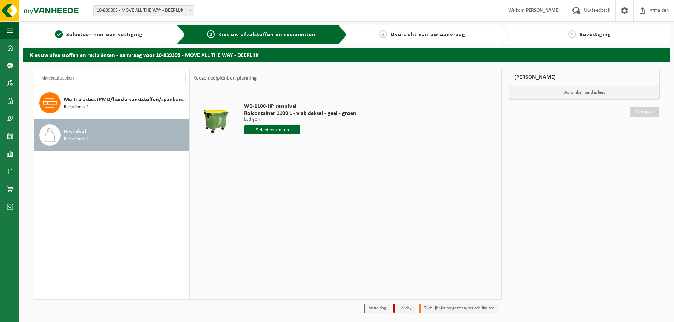  What do you see at coordinates (404, 308) in the screenshot?
I see `li: Holiday` at bounding box center [404, 308].